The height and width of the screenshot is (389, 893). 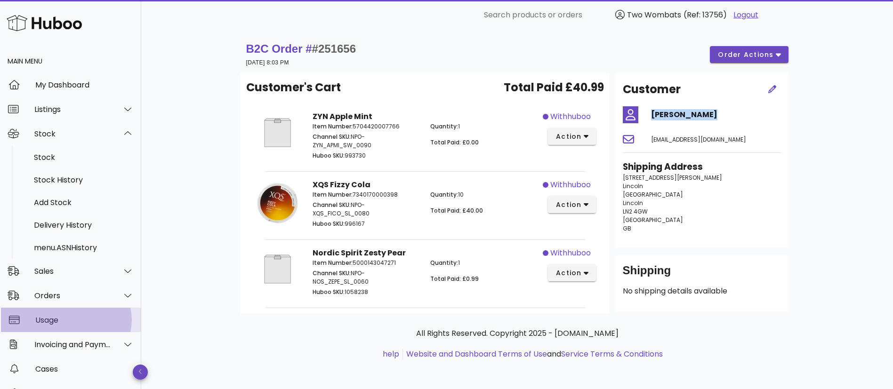 What do you see at coordinates (612, 354) in the screenshot?
I see `a: Service Terms & Conditions` at bounding box center [612, 354].